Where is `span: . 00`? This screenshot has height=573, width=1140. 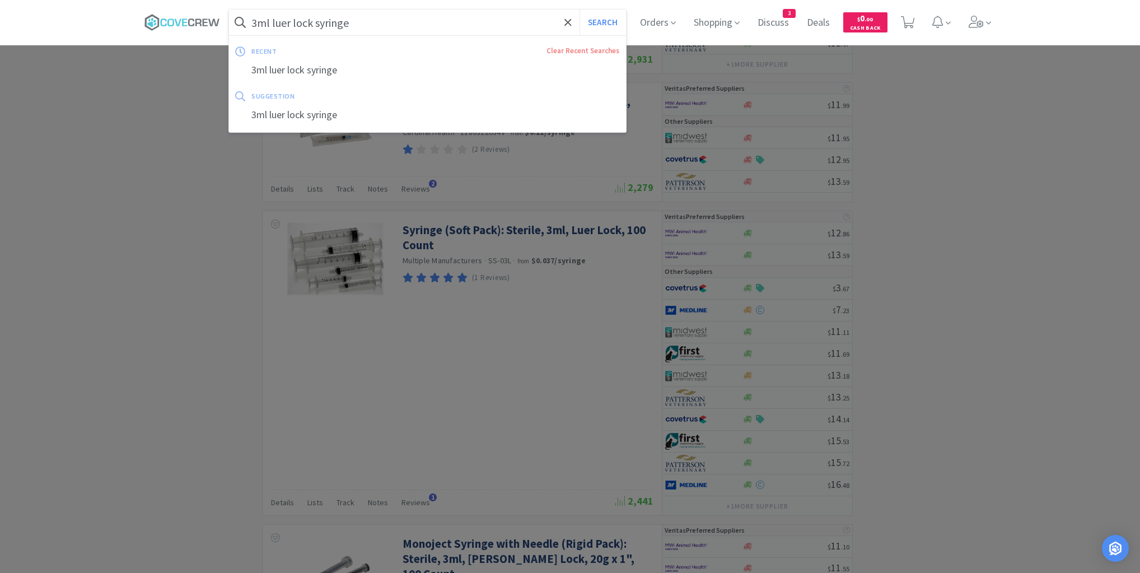
span: . 00 is located at coordinates (869, 19).